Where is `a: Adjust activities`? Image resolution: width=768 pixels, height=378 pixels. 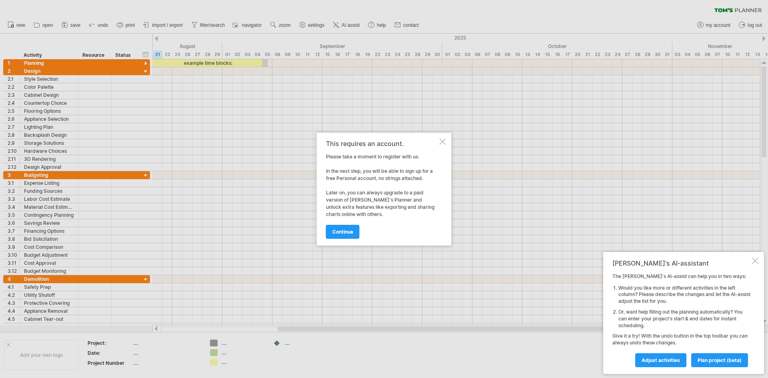
a: Adjust activities is located at coordinates (661, 360).